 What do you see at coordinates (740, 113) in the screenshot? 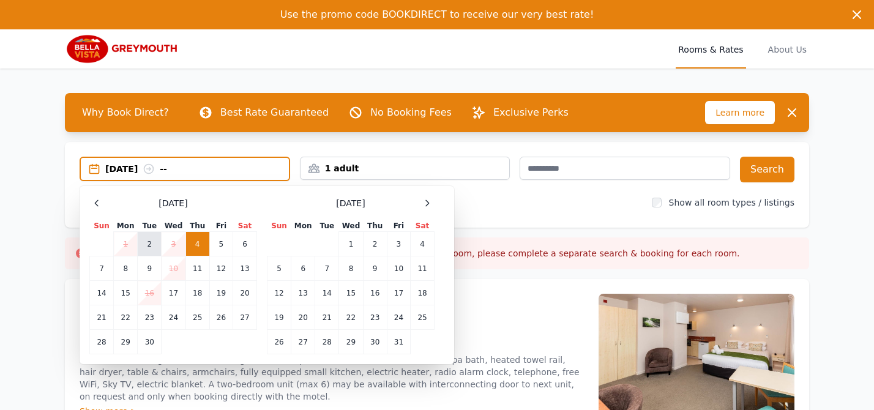
I see `span: Learn more` at bounding box center [740, 113].